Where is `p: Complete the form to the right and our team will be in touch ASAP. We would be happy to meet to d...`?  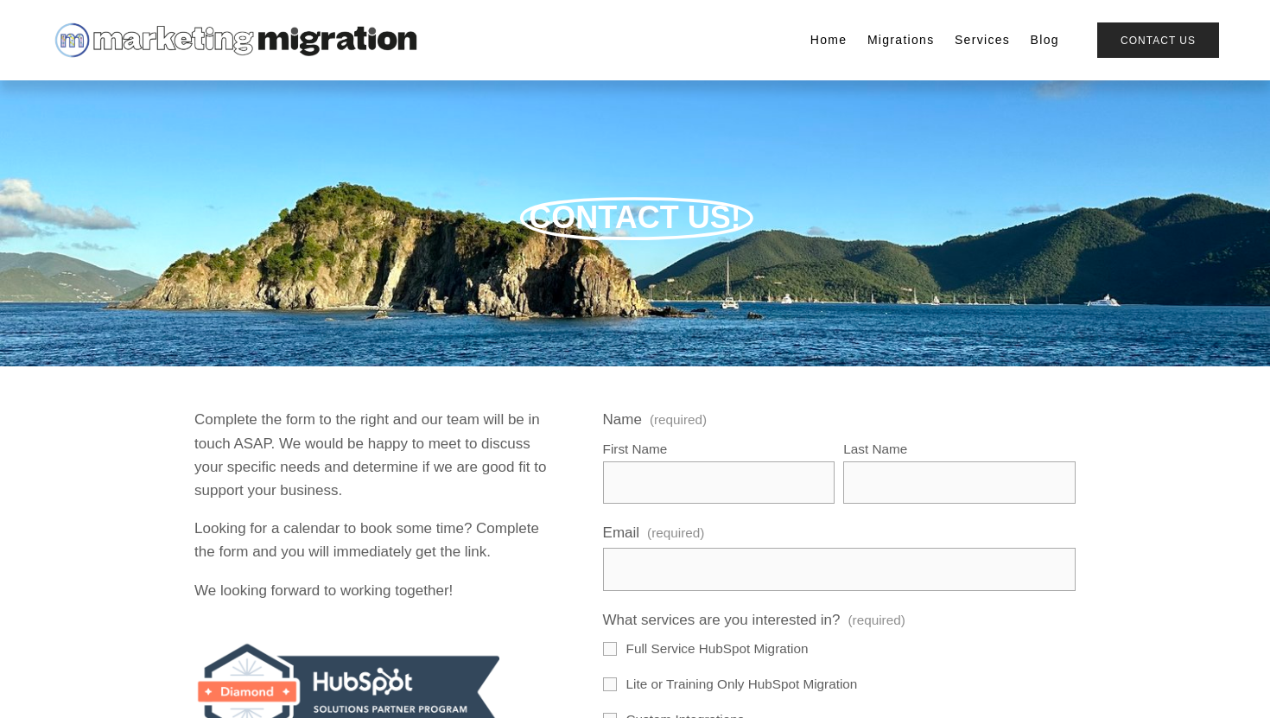 p: Complete the form to the right and our team will be in touch ASAP. We would be happy to meet to d... is located at coordinates (375, 455).